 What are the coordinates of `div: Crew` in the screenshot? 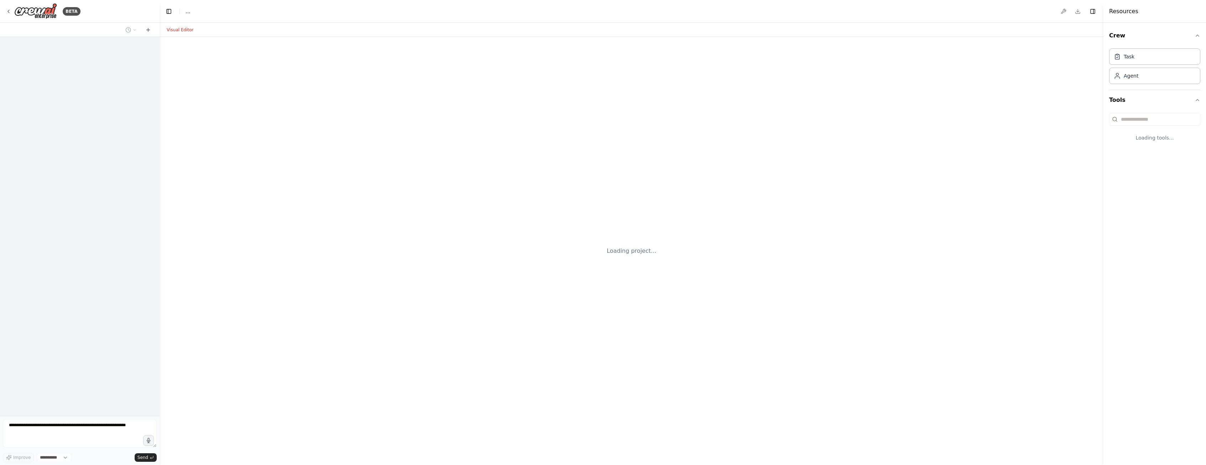 It's located at (1154, 68).